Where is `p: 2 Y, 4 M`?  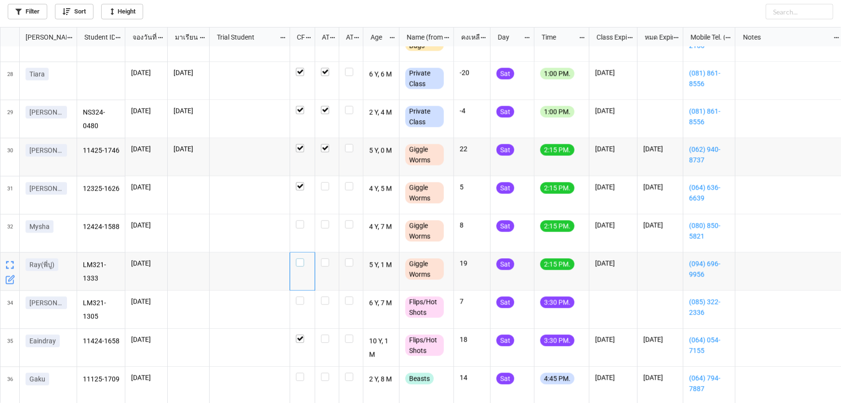 p: 2 Y, 4 M is located at coordinates (381, 112).